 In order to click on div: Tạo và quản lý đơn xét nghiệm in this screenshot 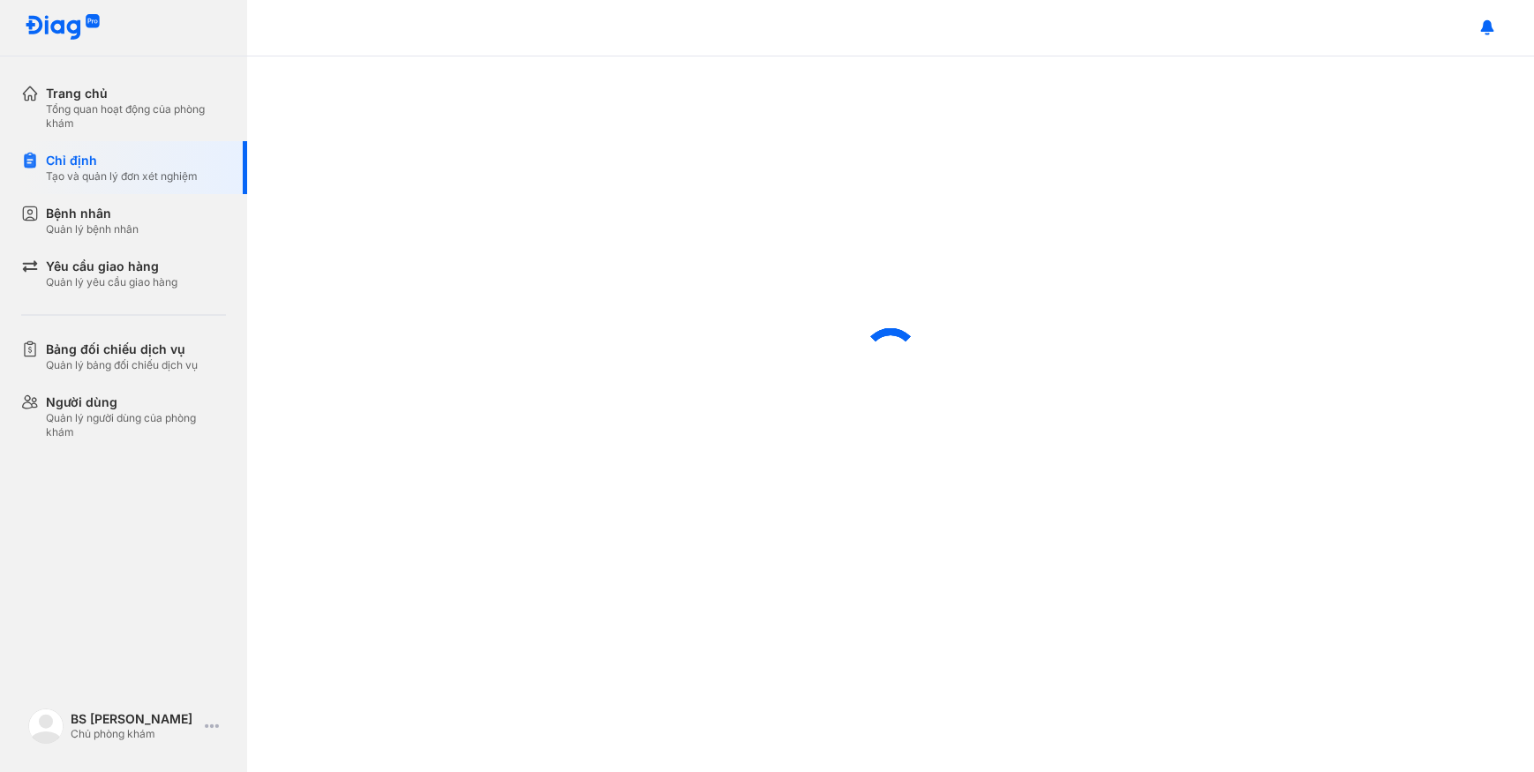, I will do `click(122, 176)`.